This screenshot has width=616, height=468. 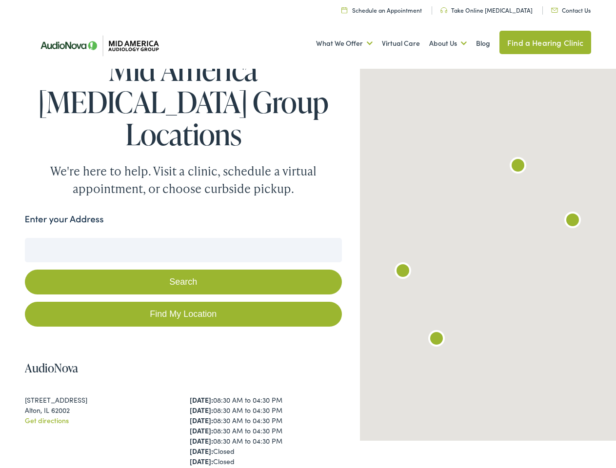 What do you see at coordinates (266, 431) in the screenshot?
I see `div: 08:30 AM to 04:30 PM 08:30 AM to 04:30 PM 08:30 AM to 04:30 PM 08:30 AM to 04:30 PM 08:30 AM to 0...` at bounding box center [266, 431].